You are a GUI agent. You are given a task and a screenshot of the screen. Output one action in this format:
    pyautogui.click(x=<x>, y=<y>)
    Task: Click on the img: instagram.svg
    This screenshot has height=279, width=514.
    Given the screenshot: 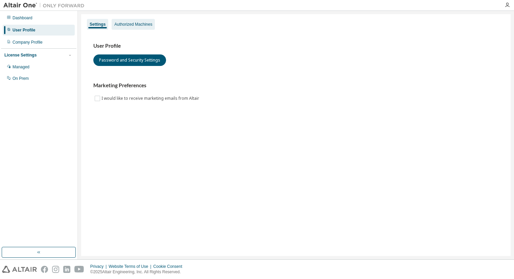 What is the action you would take?
    pyautogui.click(x=55, y=269)
    